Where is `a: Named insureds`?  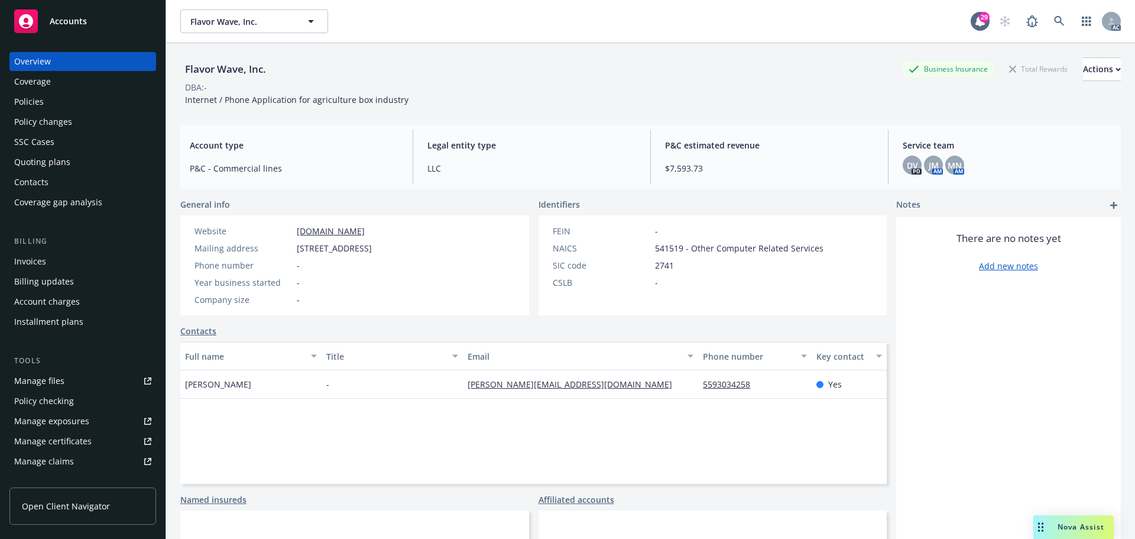
a: Named insureds is located at coordinates (213, 499).